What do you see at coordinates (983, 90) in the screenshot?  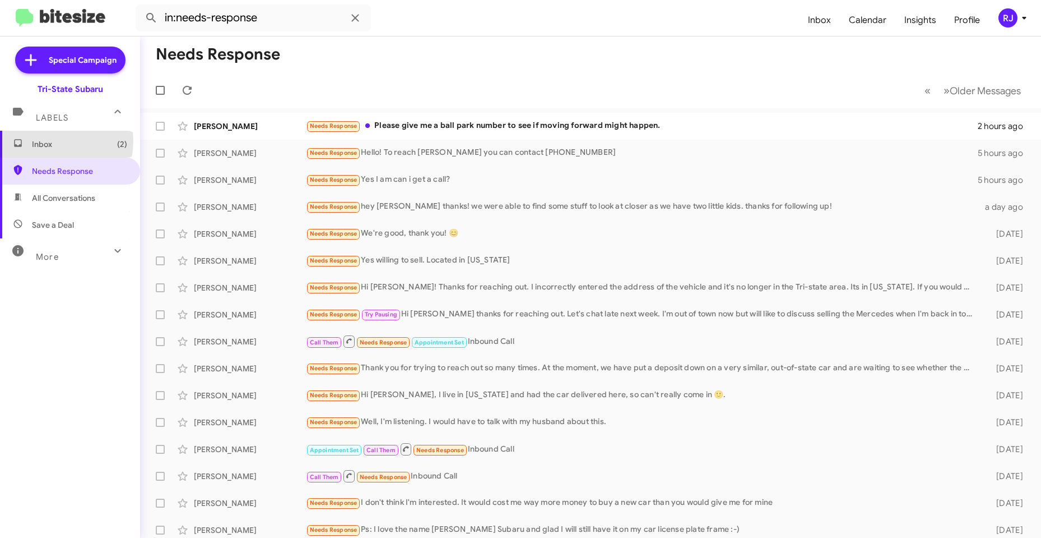 I see `button: Next` at bounding box center [983, 90].